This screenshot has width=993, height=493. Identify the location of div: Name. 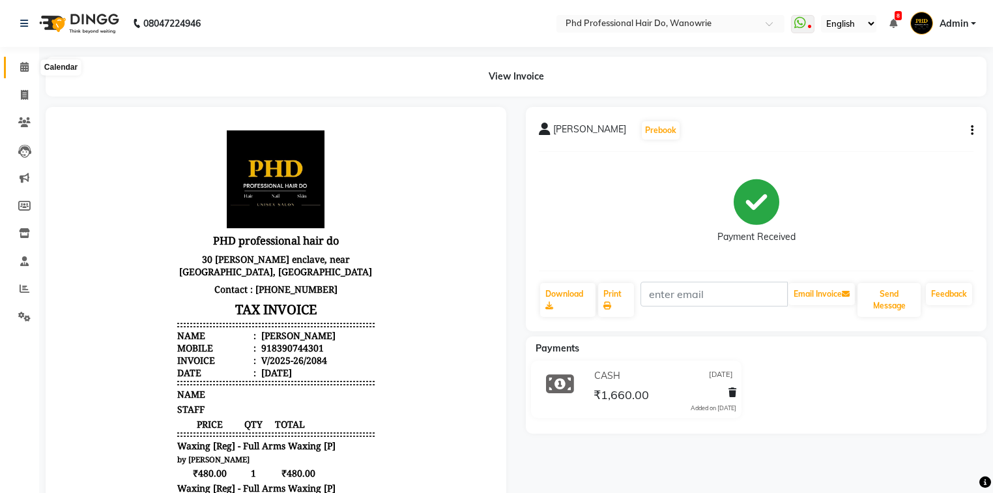
(158, 215).